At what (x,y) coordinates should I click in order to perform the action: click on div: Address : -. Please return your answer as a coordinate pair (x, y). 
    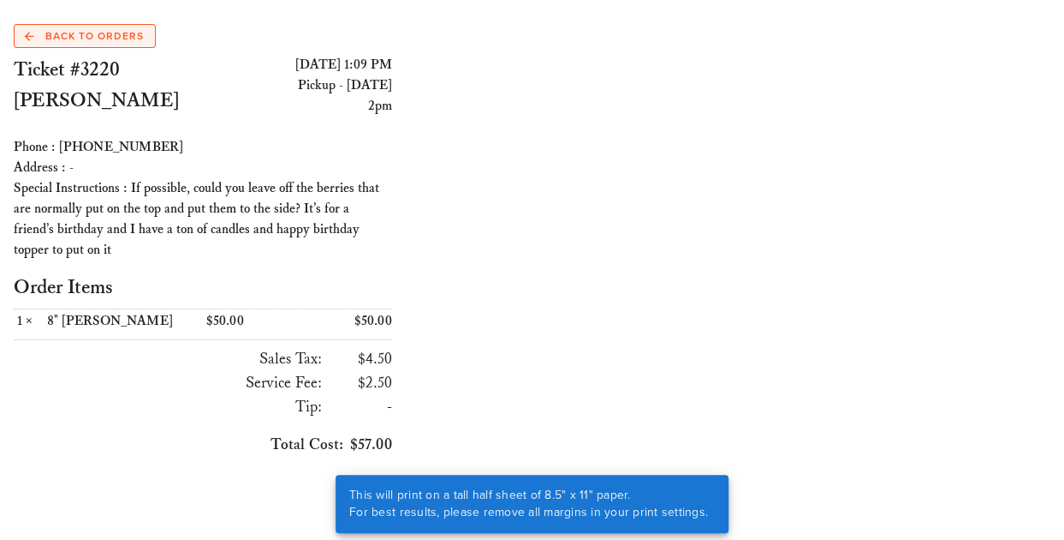
    Looking at the image, I should click on (203, 168).